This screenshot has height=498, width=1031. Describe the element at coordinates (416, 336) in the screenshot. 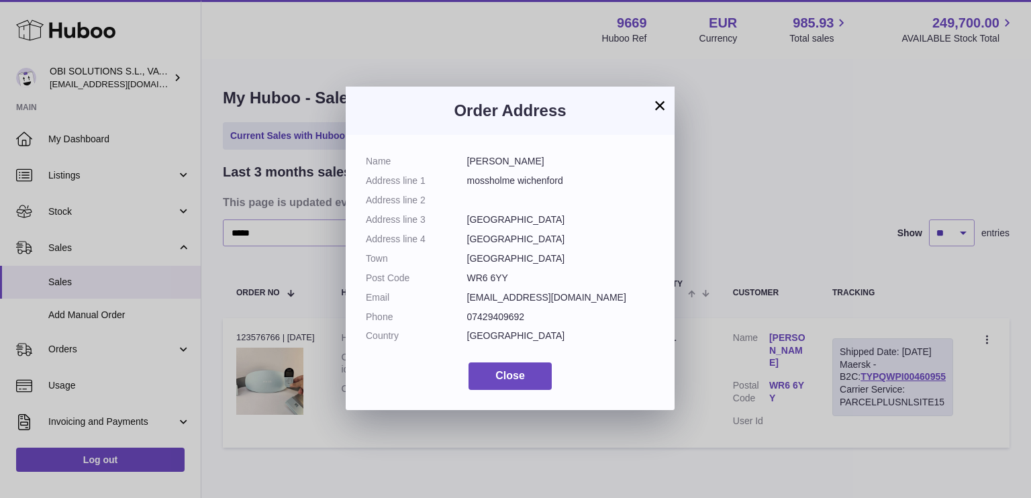

I see `dt: Country` at that location.